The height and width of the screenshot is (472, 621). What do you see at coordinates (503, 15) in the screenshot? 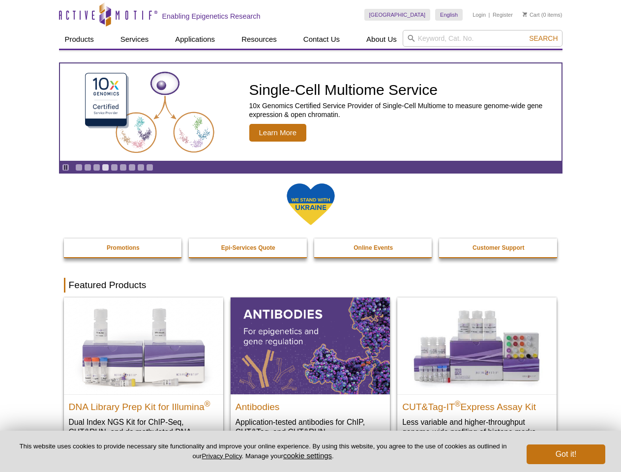
I see `a: Register` at bounding box center [503, 15].